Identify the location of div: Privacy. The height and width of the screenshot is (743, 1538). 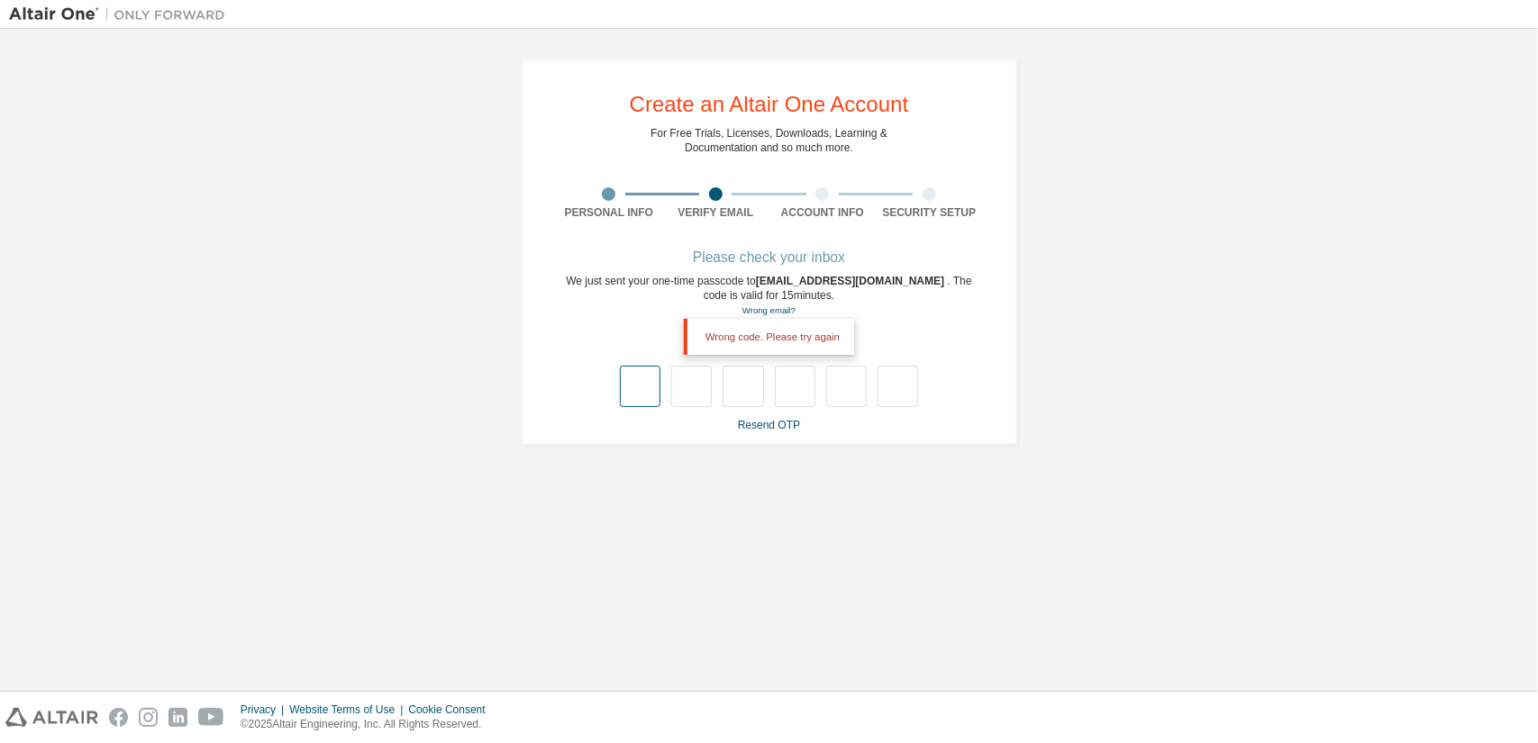
(265, 710).